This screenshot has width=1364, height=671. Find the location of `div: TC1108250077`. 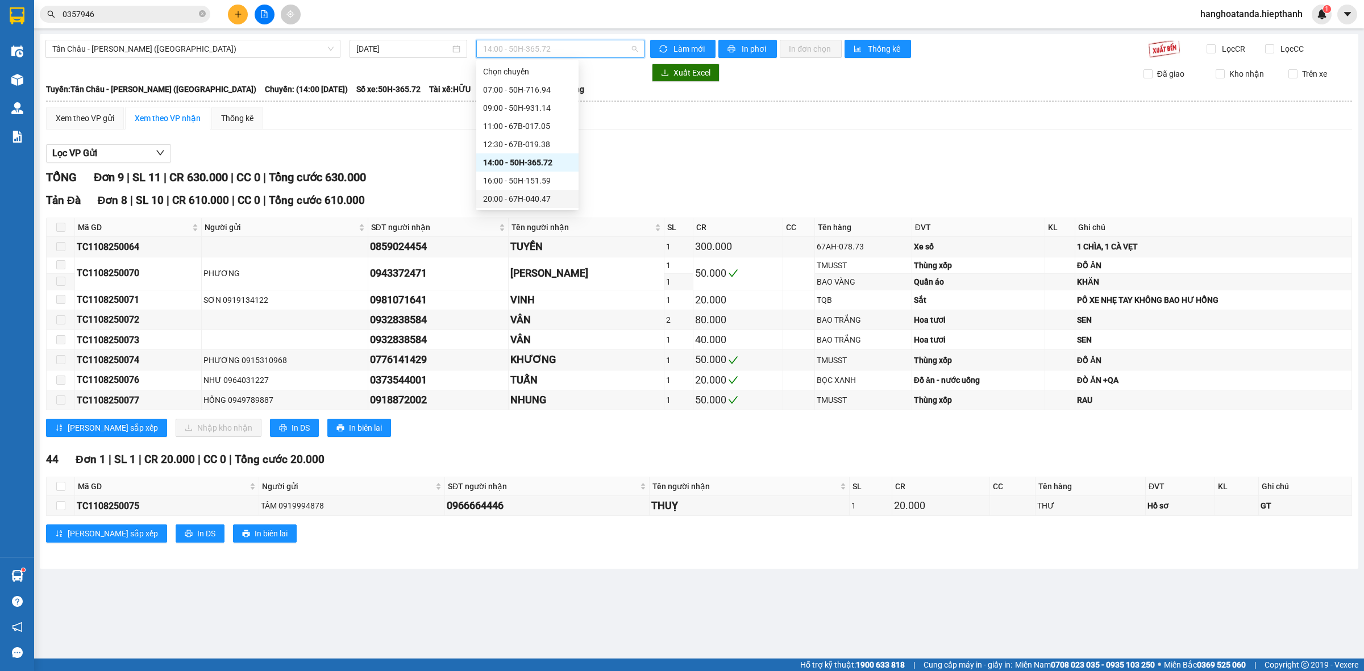

div: TC1108250077 is located at coordinates (138, 400).